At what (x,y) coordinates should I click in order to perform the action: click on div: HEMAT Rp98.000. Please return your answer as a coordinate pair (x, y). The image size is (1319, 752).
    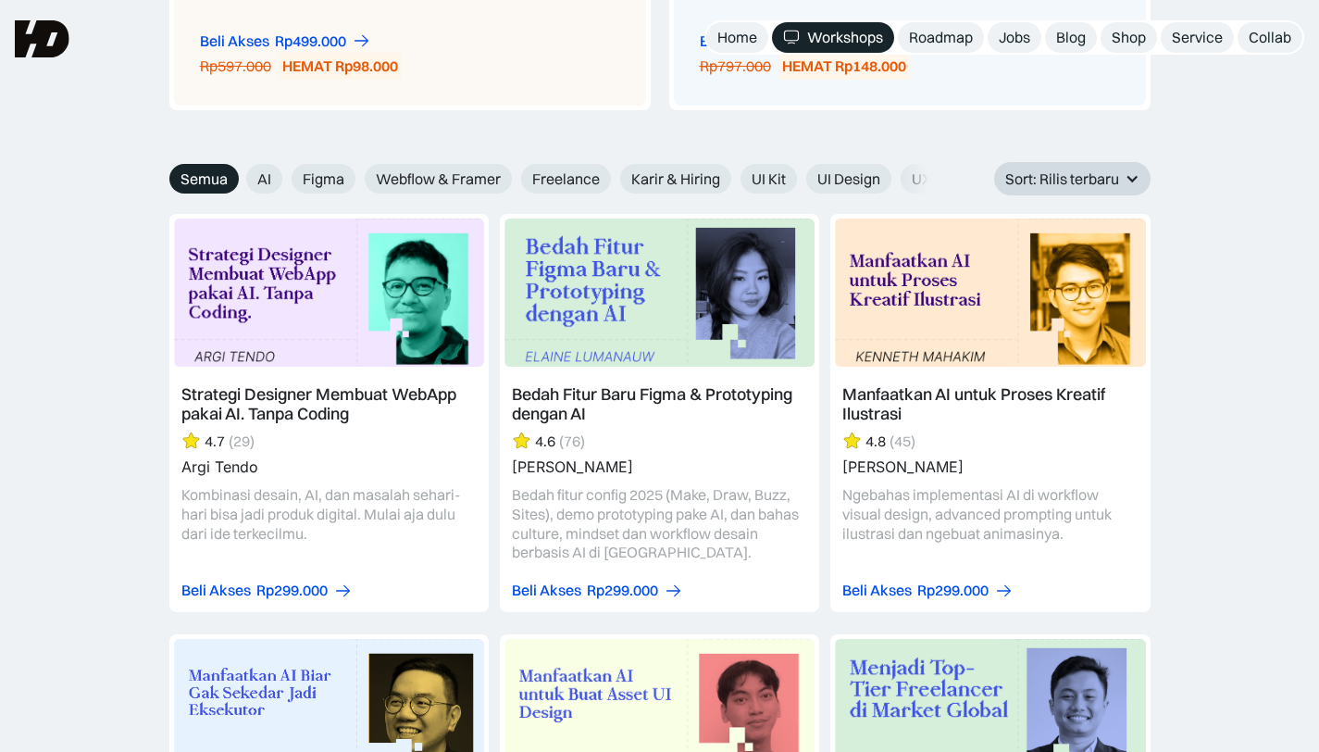
    Looking at the image, I should click on (340, 66).